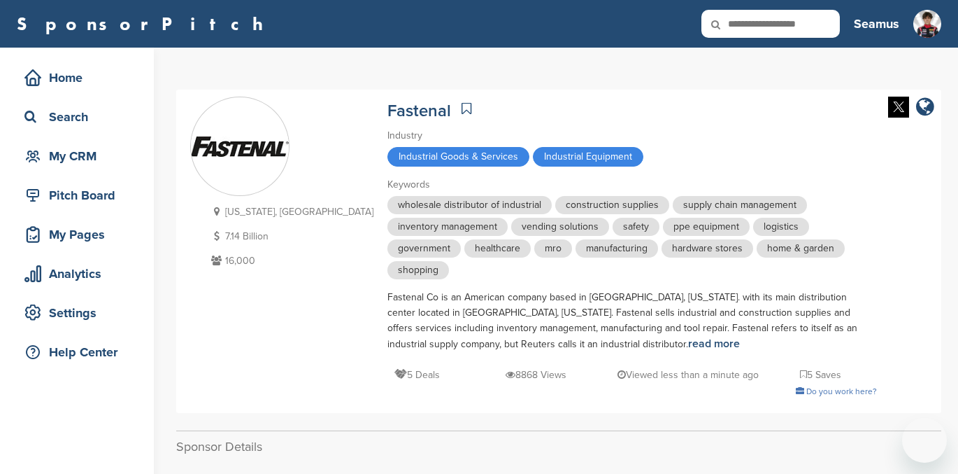  I want to click on a: Help Center, so click(77, 352).